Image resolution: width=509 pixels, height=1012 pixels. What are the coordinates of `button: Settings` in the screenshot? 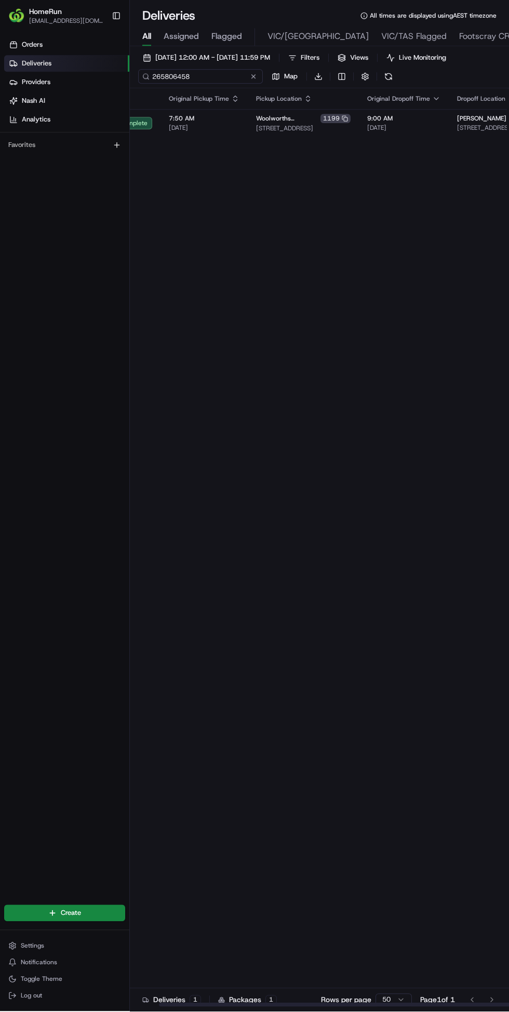 It's located at (64, 947).